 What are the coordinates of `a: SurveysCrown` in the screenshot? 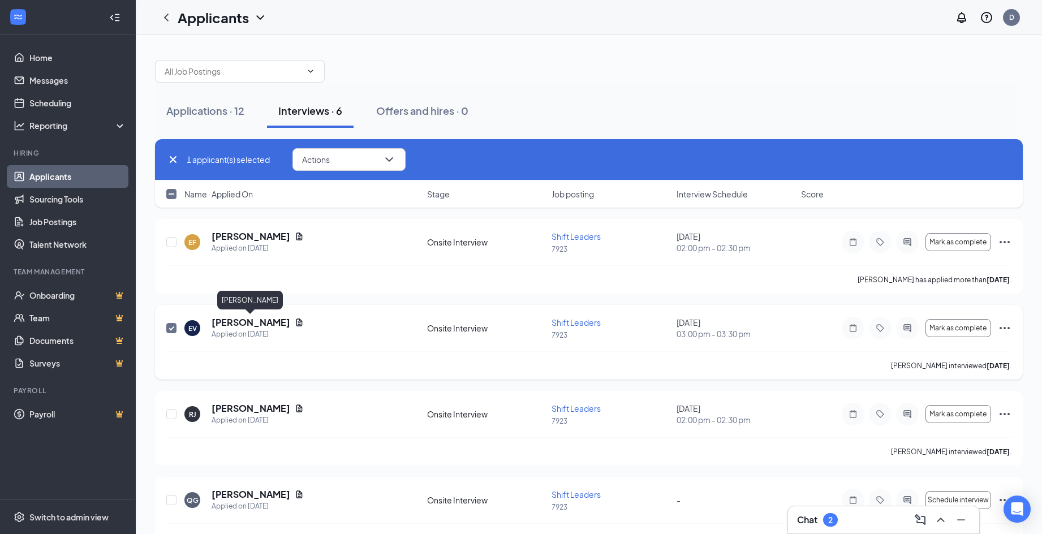 It's located at (77, 363).